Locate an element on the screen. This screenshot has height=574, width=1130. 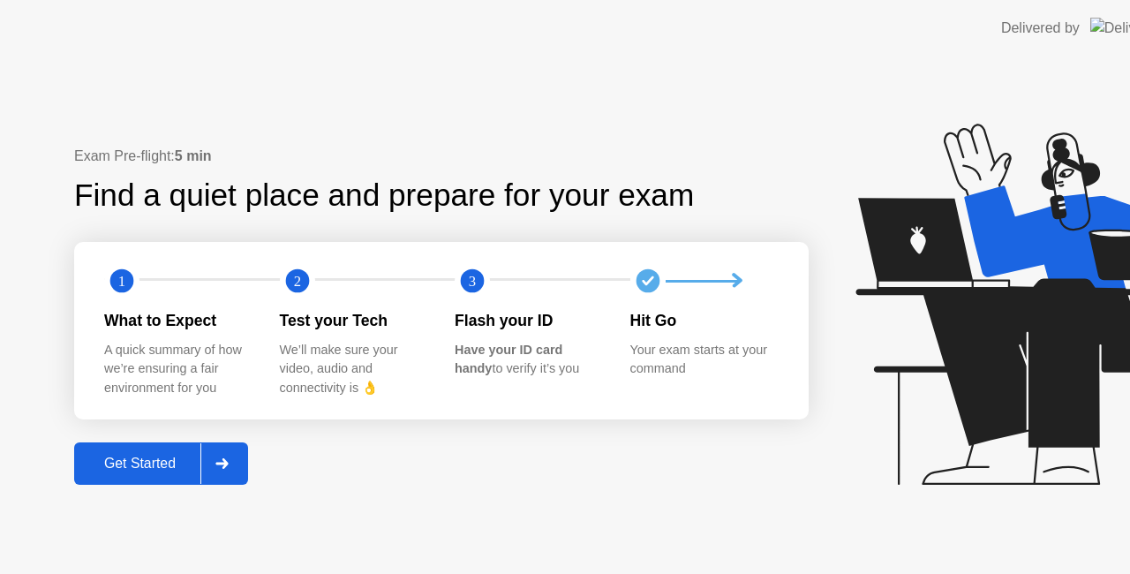
button: Get Started is located at coordinates (161, 463).